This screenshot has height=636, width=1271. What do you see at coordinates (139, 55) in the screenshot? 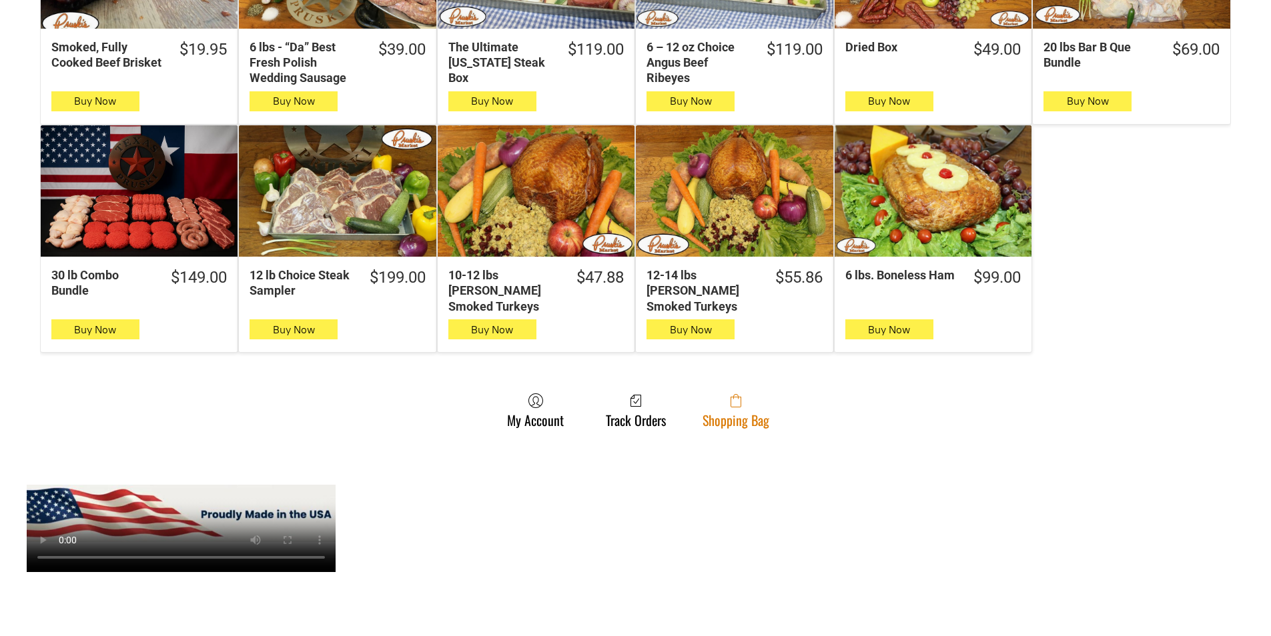
I see `a: $19.95Smoked, Fully Cooked Beef Brisket` at bounding box center [139, 55].